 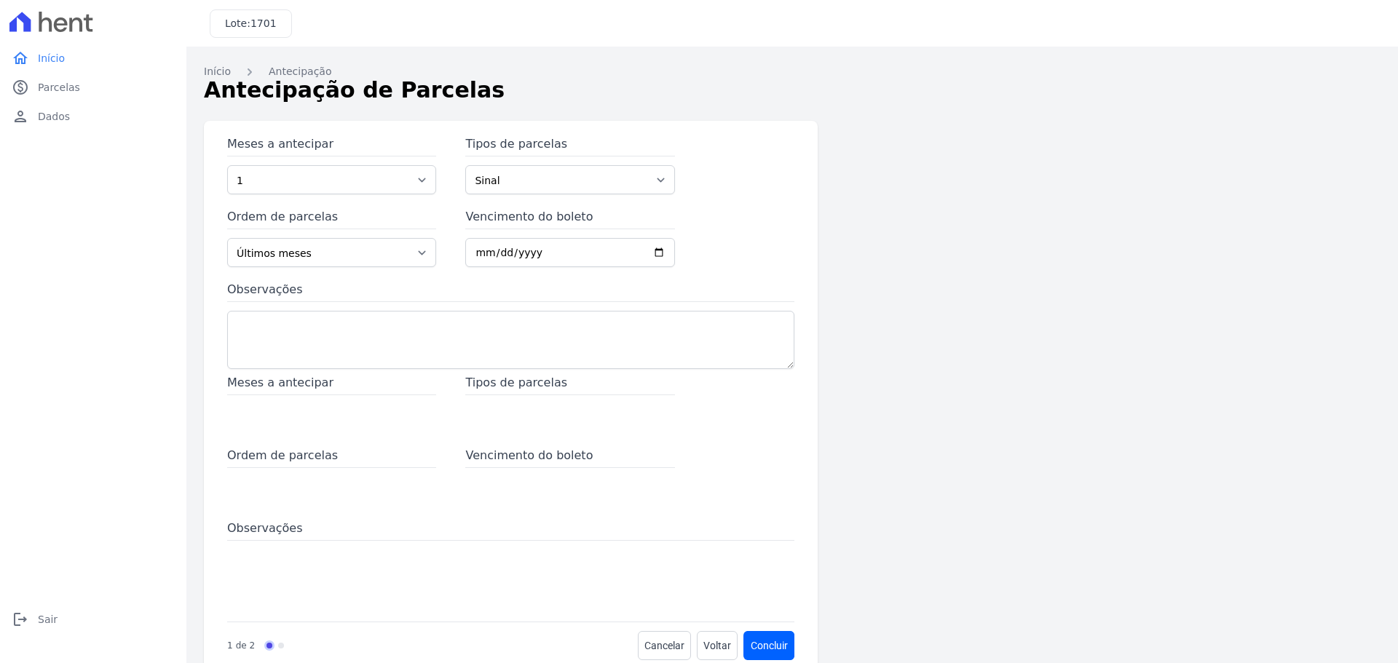 I want to click on label: Vencimento do boleto, so click(x=569, y=218).